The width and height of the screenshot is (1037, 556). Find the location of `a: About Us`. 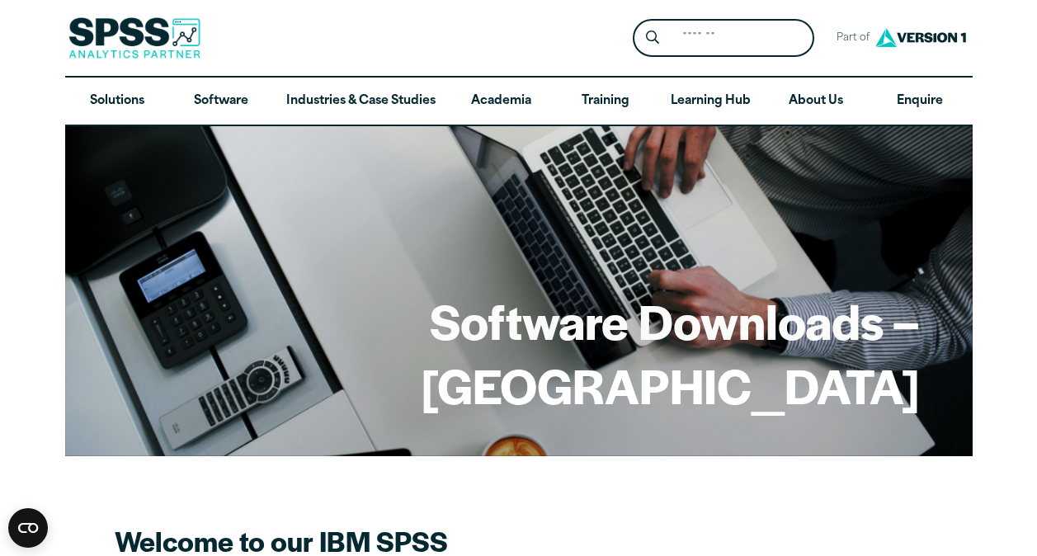

a: About Us is located at coordinates (816, 102).